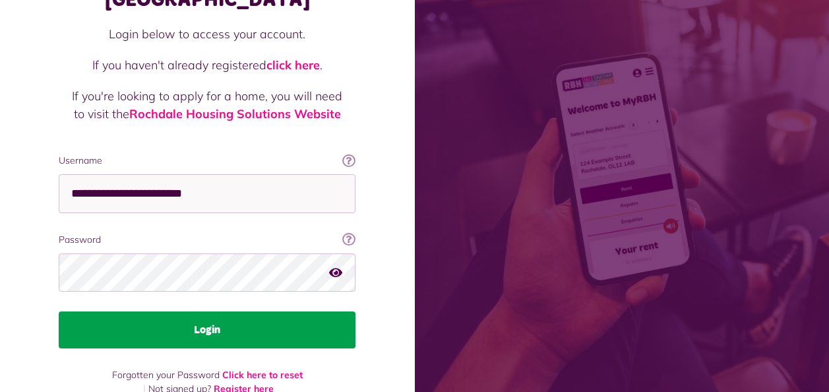  I want to click on span: Forgotten your Password, so click(165, 374).